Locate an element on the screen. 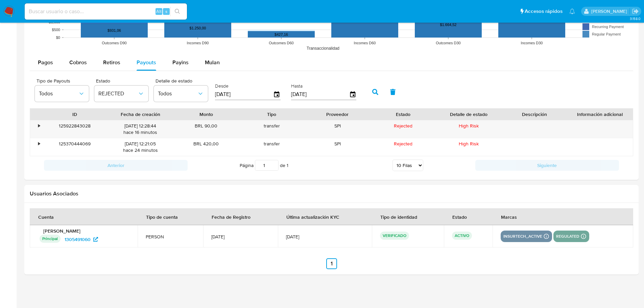 The width and height of the screenshot is (644, 308). span: s is located at coordinates (166, 11).